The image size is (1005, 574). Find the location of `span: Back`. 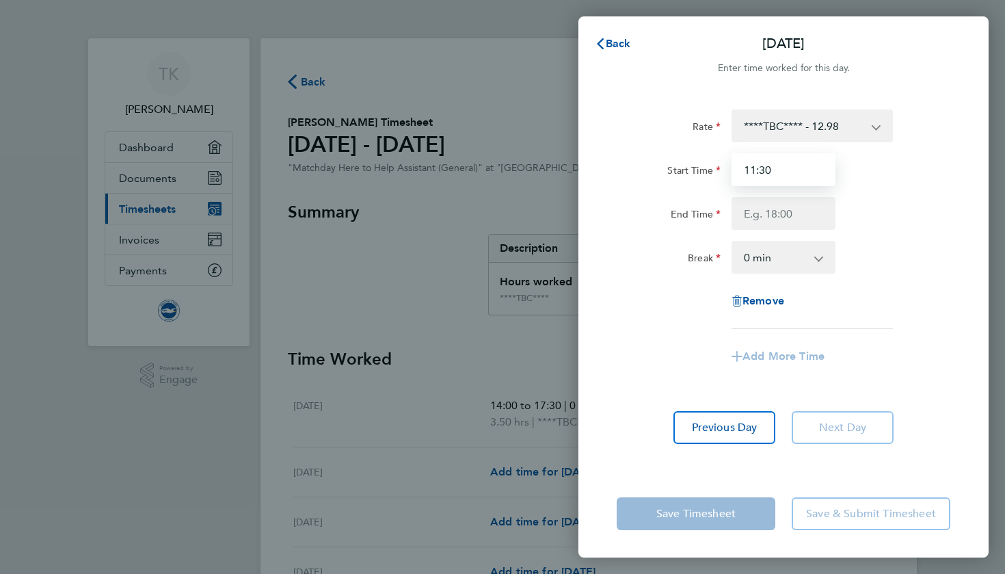

span: Back is located at coordinates (618, 43).